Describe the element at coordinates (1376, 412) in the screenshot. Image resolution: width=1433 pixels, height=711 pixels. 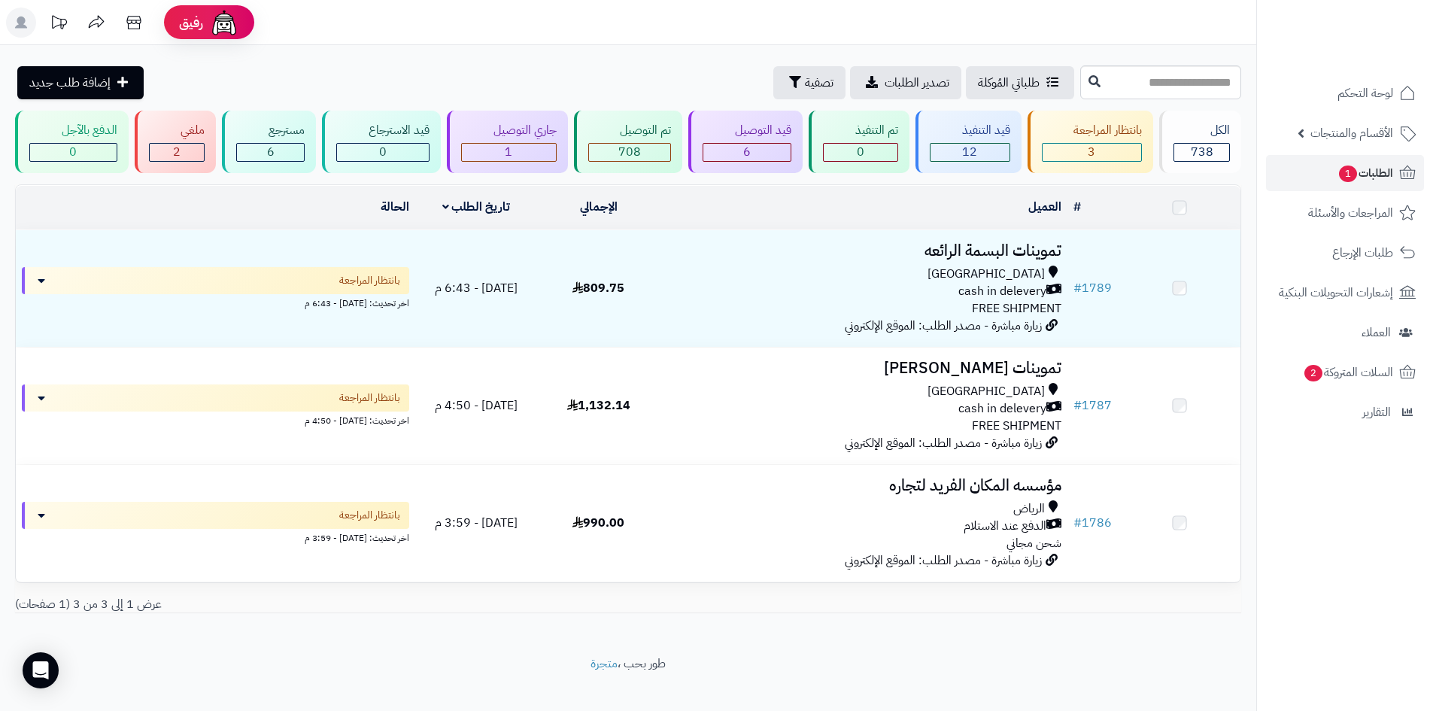
I see `span: التقارير` at that location.